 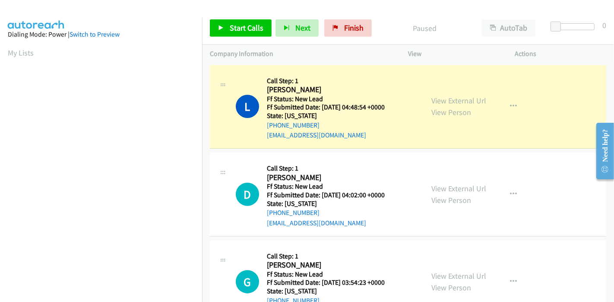 What do you see at coordinates (508, 28) in the screenshot?
I see `button: AutoTab` at bounding box center [508, 28].